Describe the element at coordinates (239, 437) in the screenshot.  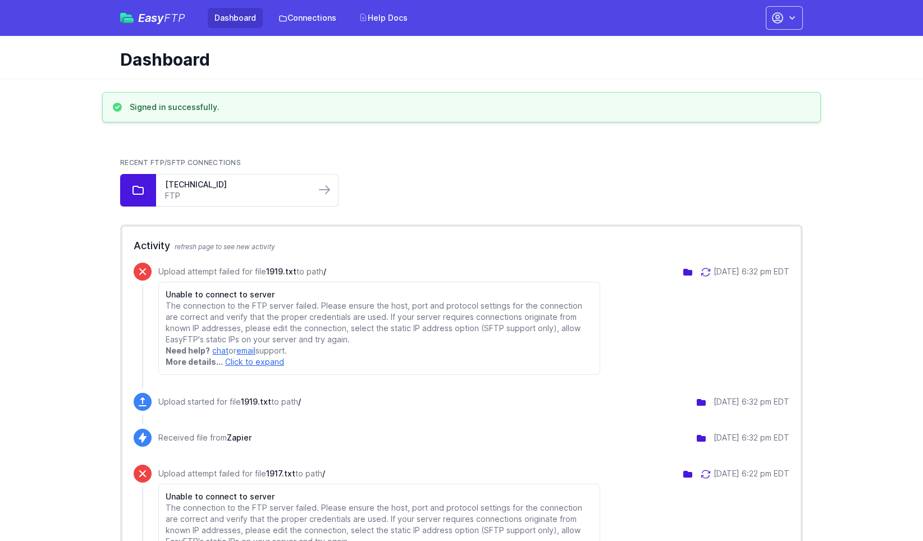
I see `span: Zapier` at that location.